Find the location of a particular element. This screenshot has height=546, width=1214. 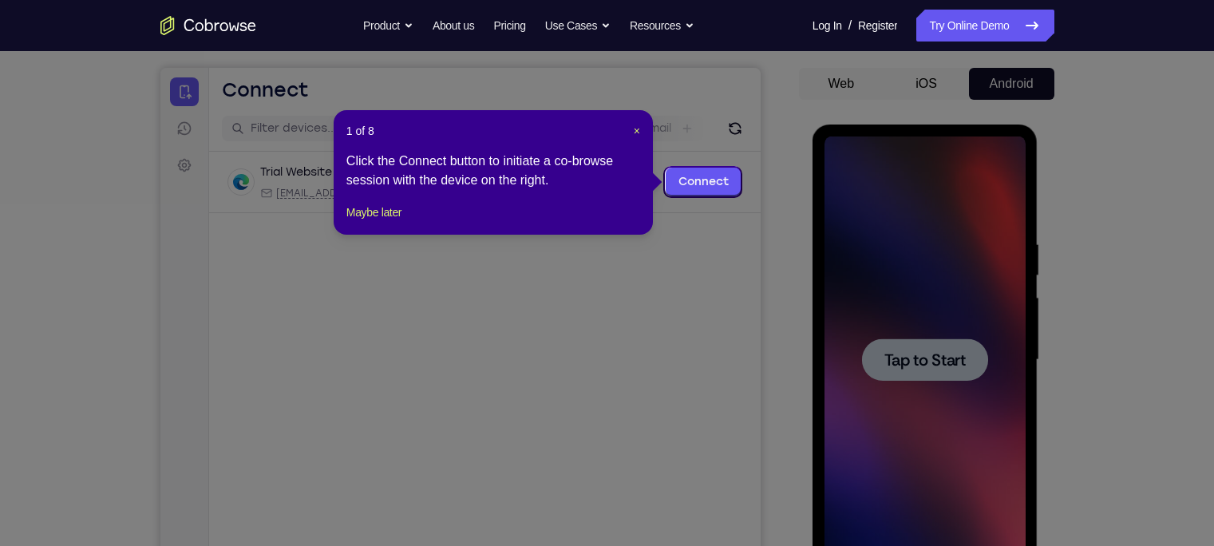

a: Pricing is located at coordinates (509, 26).